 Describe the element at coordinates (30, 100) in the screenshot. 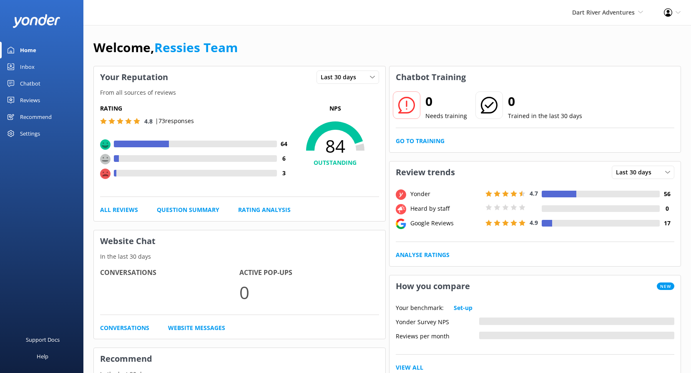

I see `div: Reviews` at that location.